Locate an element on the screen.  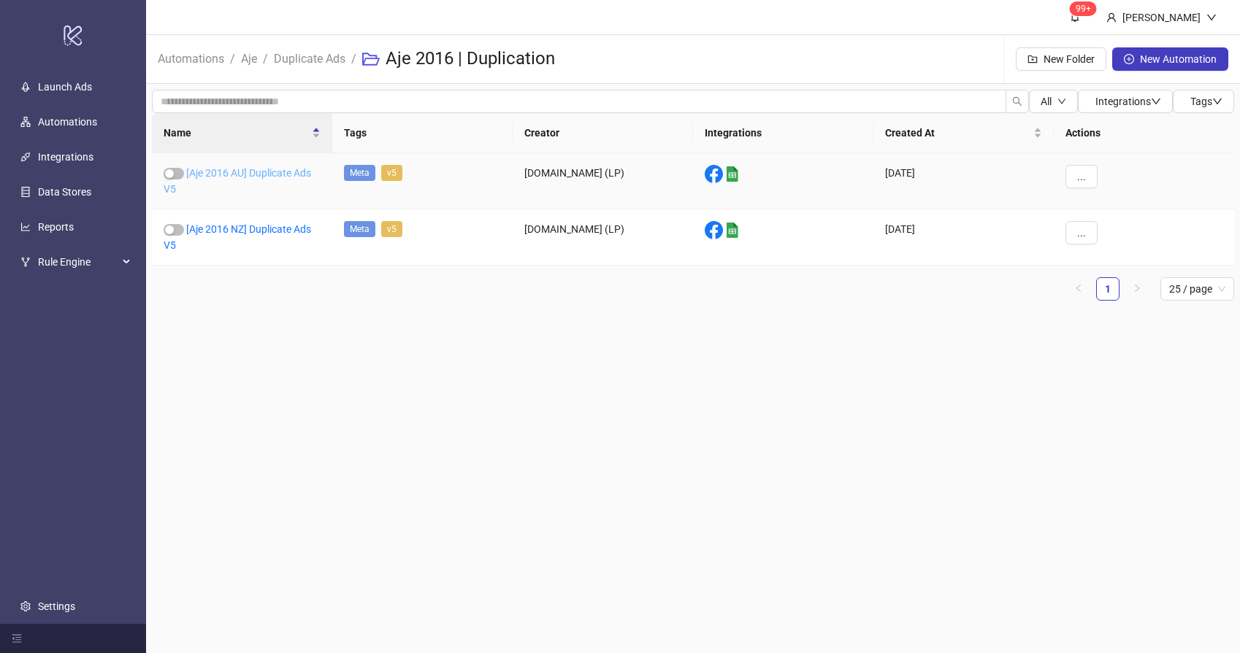
a: Integrations is located at coordinates (66, 157).